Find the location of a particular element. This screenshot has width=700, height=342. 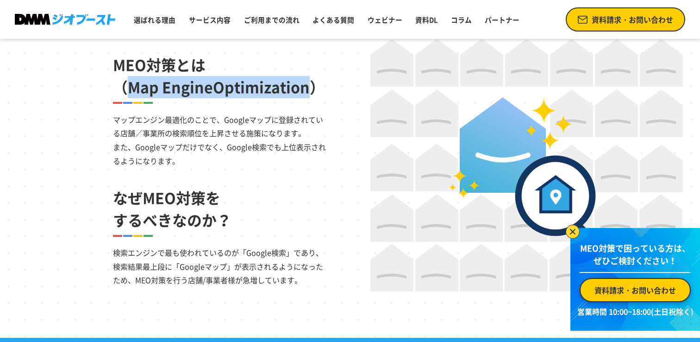

a: サービス内容 is located at coordinates (210, 20).